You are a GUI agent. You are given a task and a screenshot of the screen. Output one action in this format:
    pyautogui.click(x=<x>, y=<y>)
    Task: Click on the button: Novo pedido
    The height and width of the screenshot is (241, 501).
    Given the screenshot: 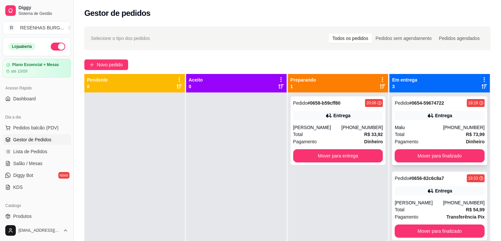 What is the action you would take?
    pyautogui.click(x=106, y=65)
    